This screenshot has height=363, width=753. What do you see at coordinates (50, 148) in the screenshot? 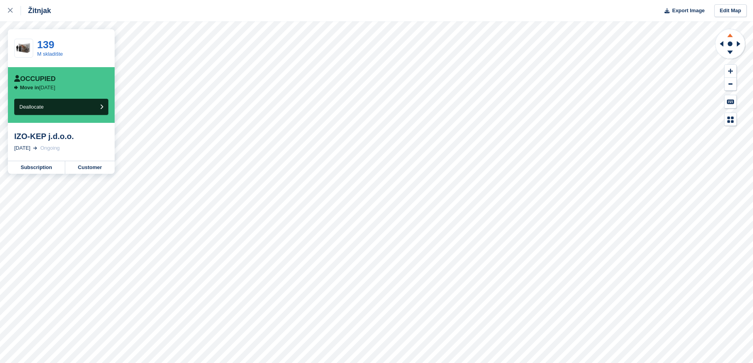
I see `div: Ongoing` at bounding box center [50, 148].